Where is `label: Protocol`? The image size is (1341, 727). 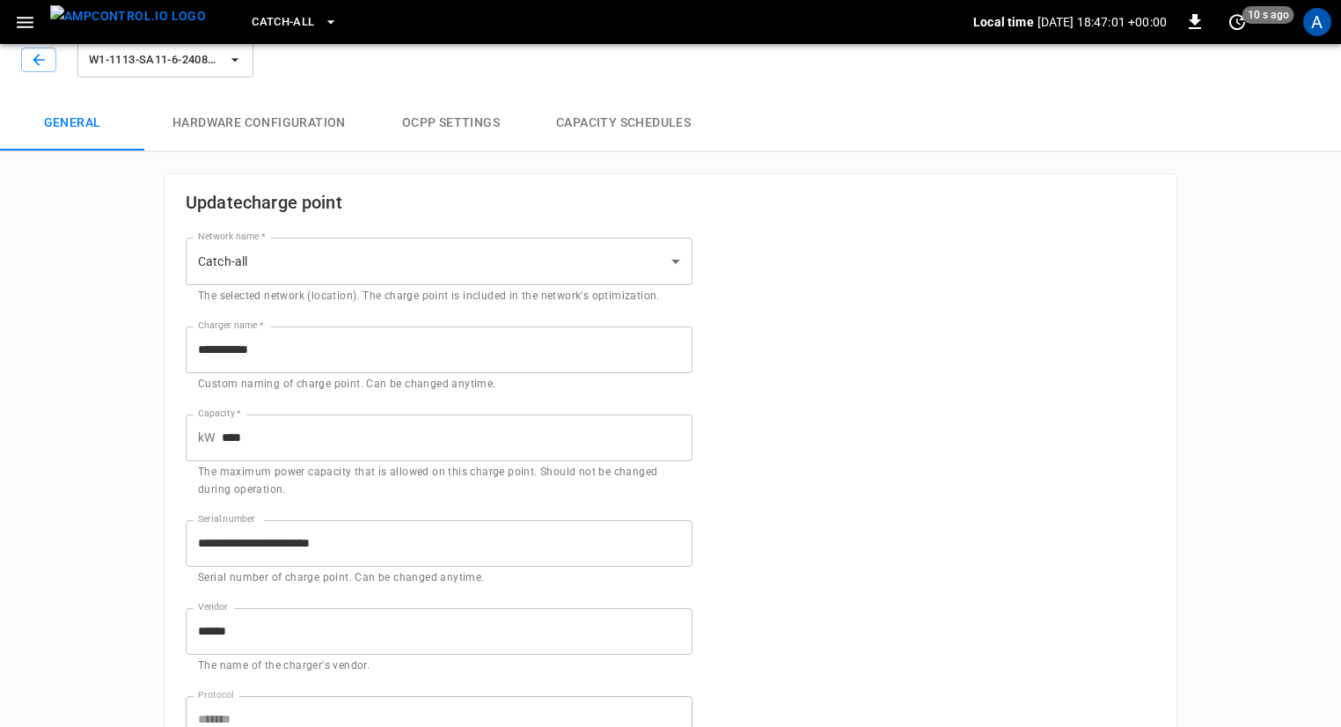 label: Protocol is located at coordinates (216, 695).